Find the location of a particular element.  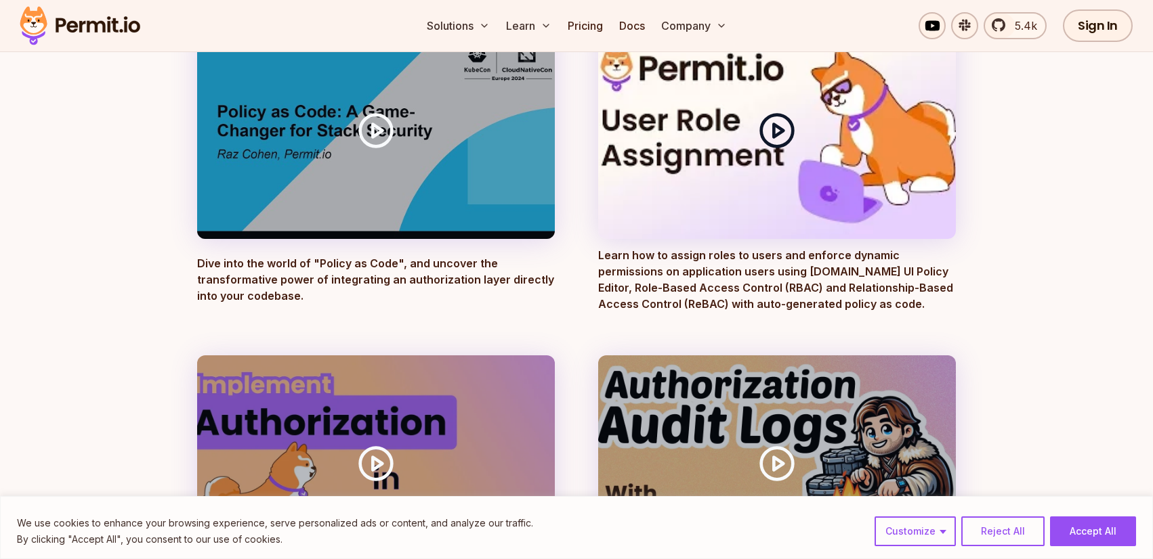

p: By clicking "Accept All", you consent to our use of cookies. is located at coordinates (275, 540).